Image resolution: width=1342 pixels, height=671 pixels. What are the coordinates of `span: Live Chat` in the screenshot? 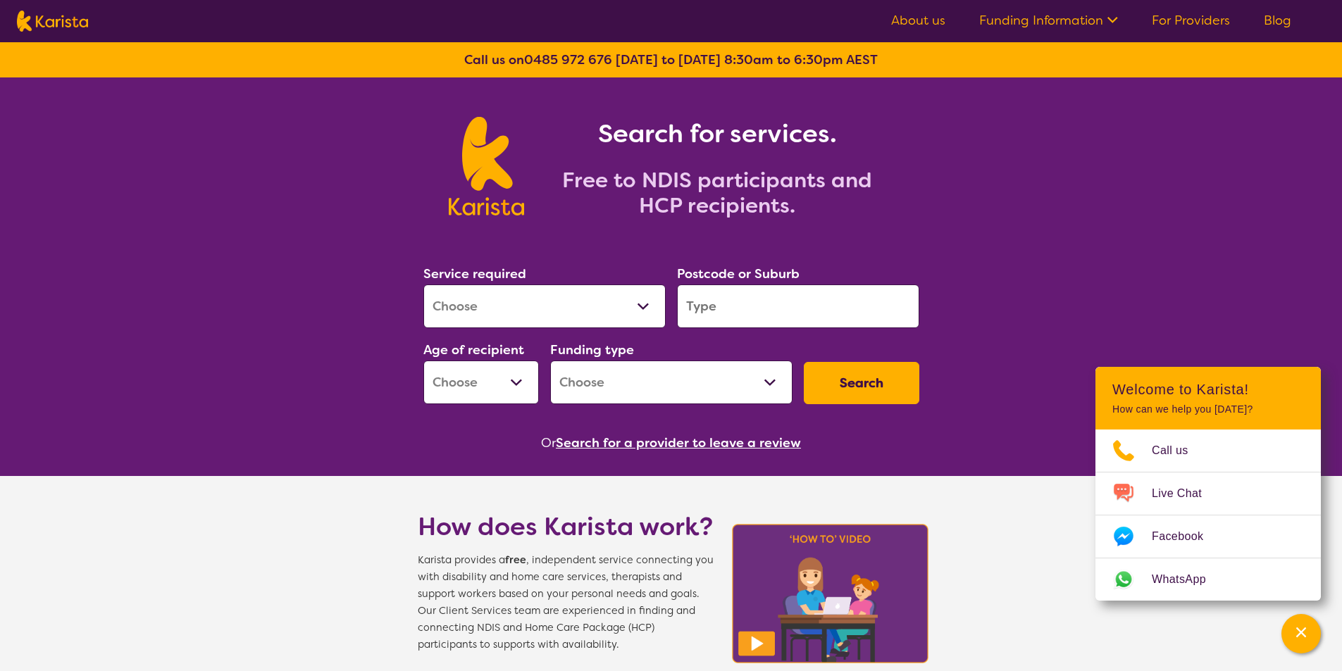 It's located at (1185, 494).